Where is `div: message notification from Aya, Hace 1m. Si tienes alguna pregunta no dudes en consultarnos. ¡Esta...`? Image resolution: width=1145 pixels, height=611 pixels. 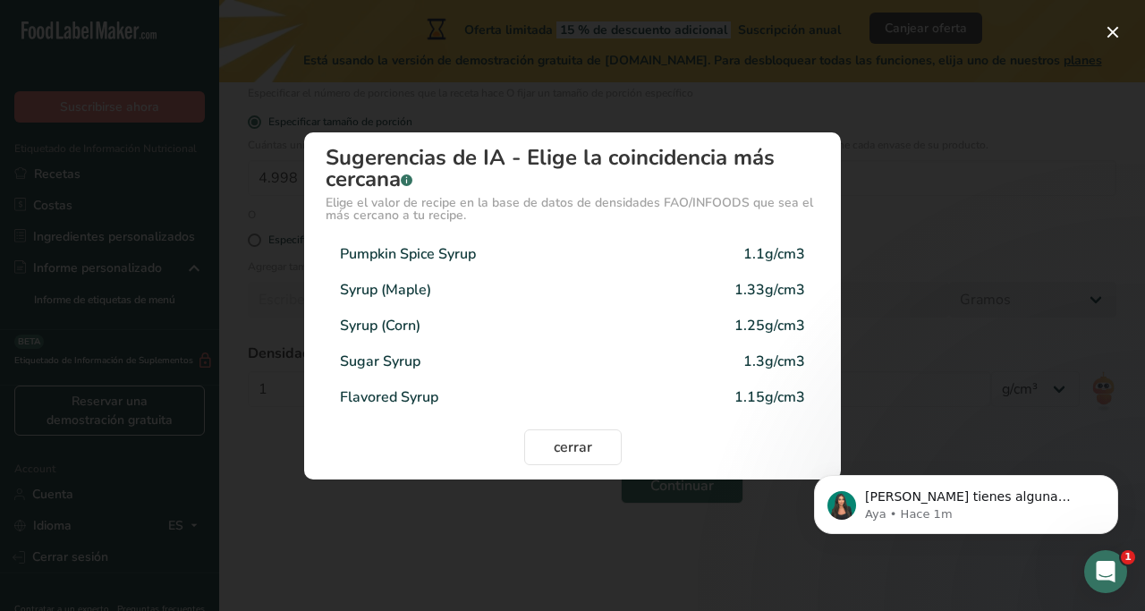 div: message notification from Aya, Hace 1m. Si tienes alguna pregunta no dudes en consultarnos. ¡Esta... is located at coordinates (179, 67).